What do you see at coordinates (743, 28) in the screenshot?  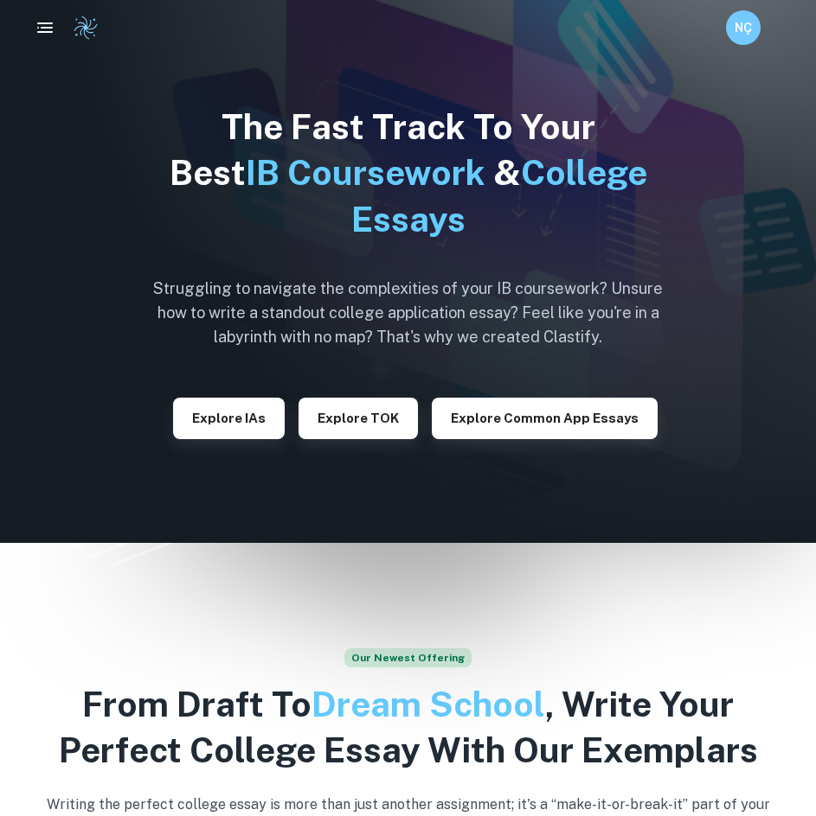 I see `h6: NÇ` at bounding box center [743, 28].